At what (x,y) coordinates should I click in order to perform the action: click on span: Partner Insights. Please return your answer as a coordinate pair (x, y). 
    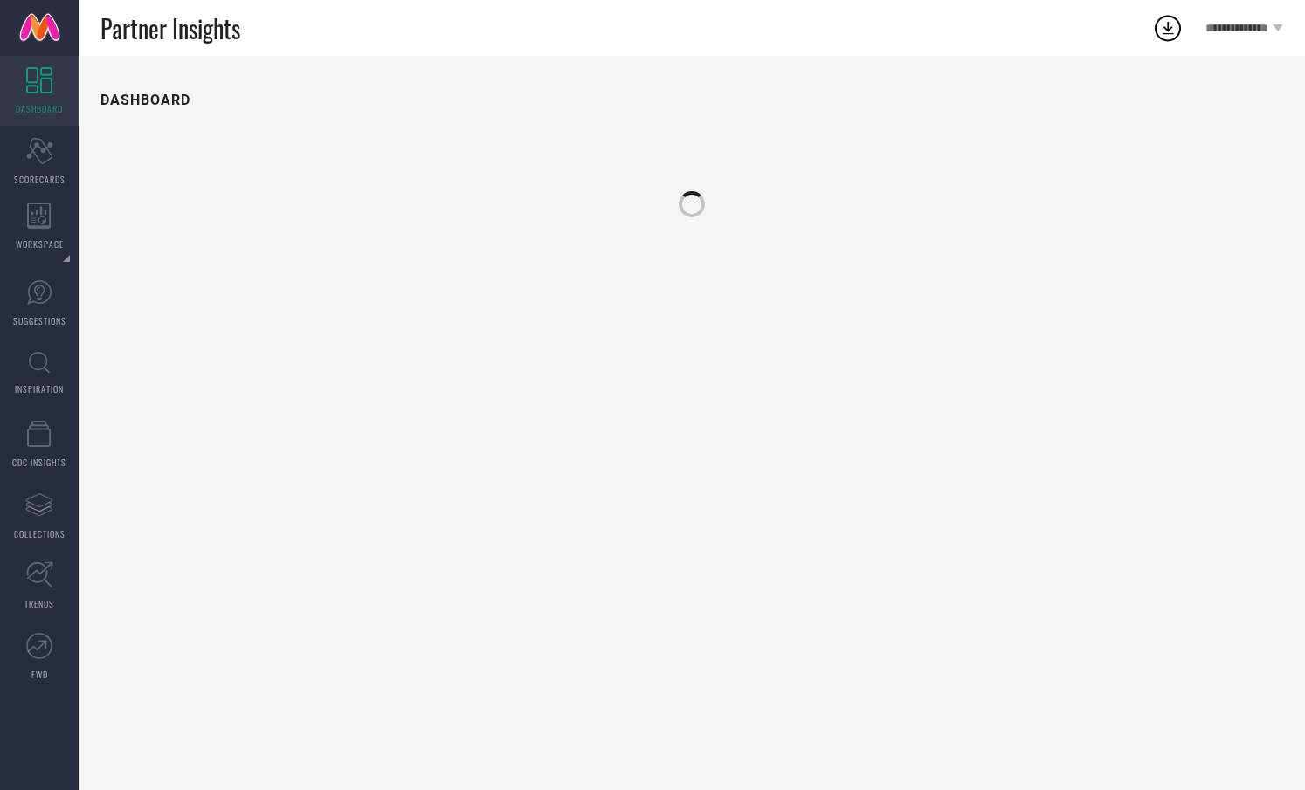
    Looking at the image, I should click on (170, 28).